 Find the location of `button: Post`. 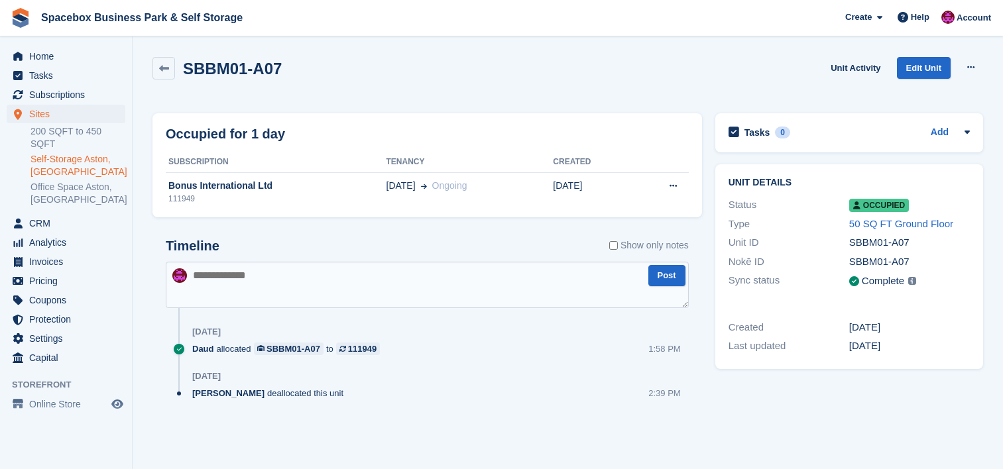

button: Post is located at coordinates (667, 276).